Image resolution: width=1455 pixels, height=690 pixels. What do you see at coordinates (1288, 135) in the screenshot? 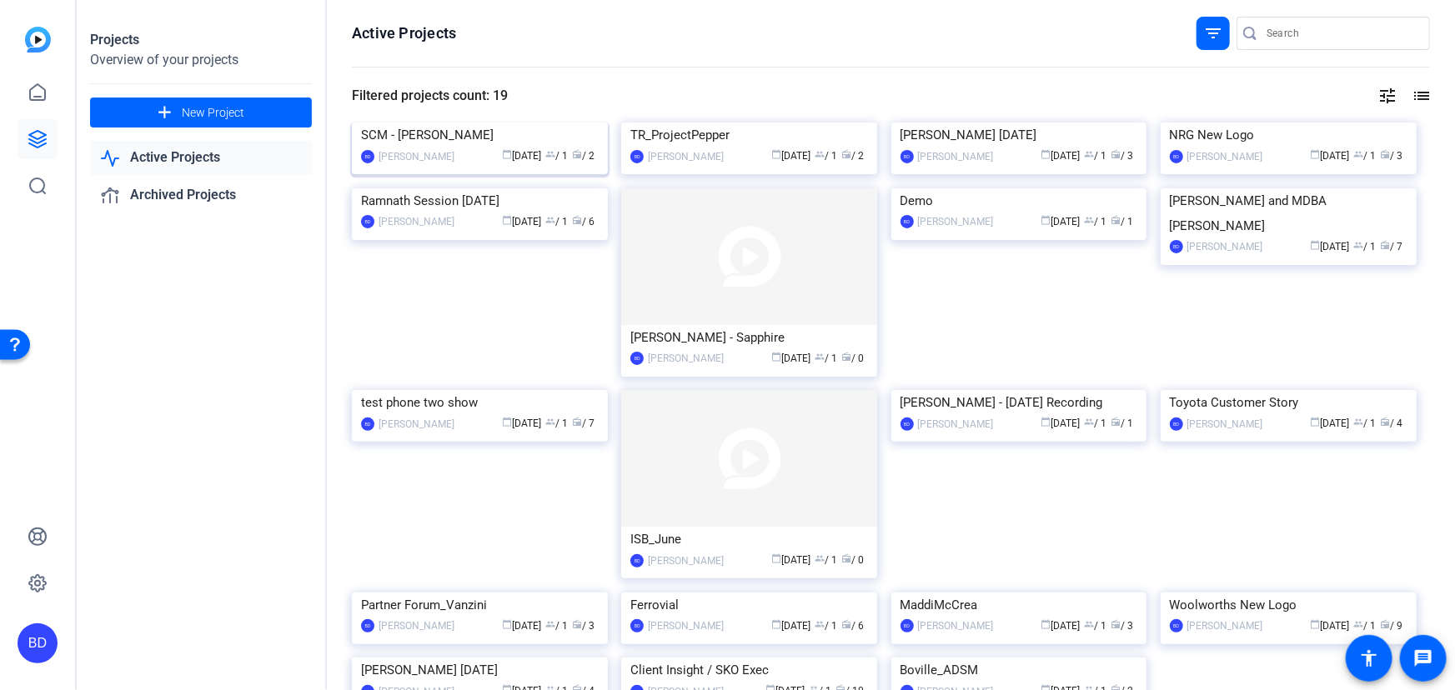
I see `div: NRG New Logo` at bounding box center [1288, 135].